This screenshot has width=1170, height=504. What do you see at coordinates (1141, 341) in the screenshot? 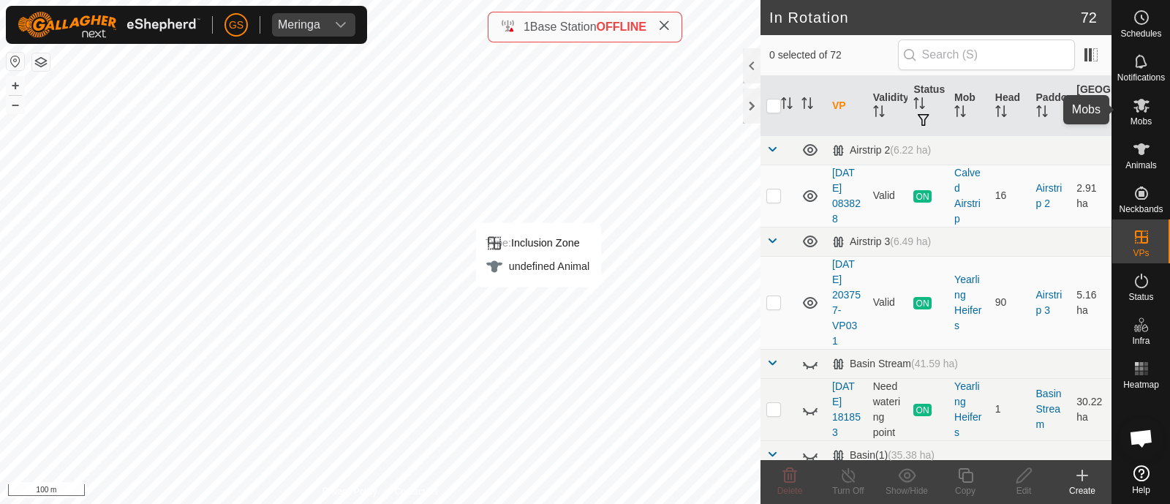
I see `span: Infra` at bounding box center [1141, 341].